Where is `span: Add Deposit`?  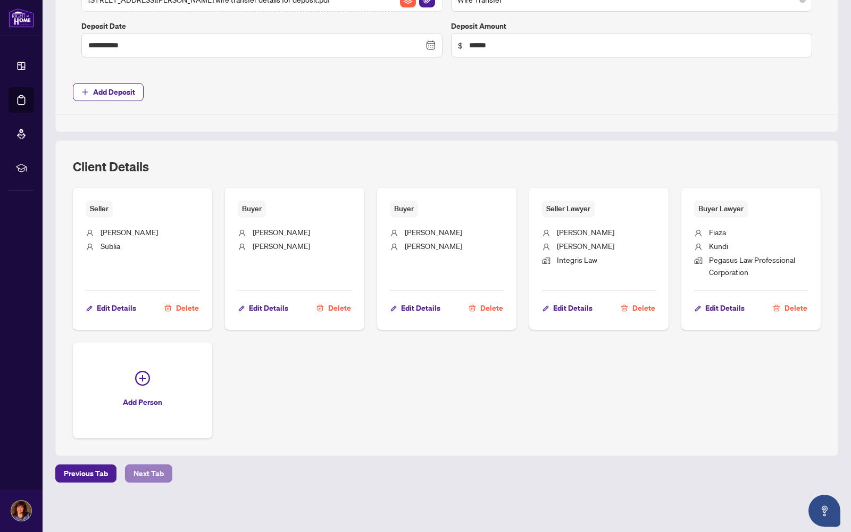 span: Add Deposit is located at coordinates (114, 92).